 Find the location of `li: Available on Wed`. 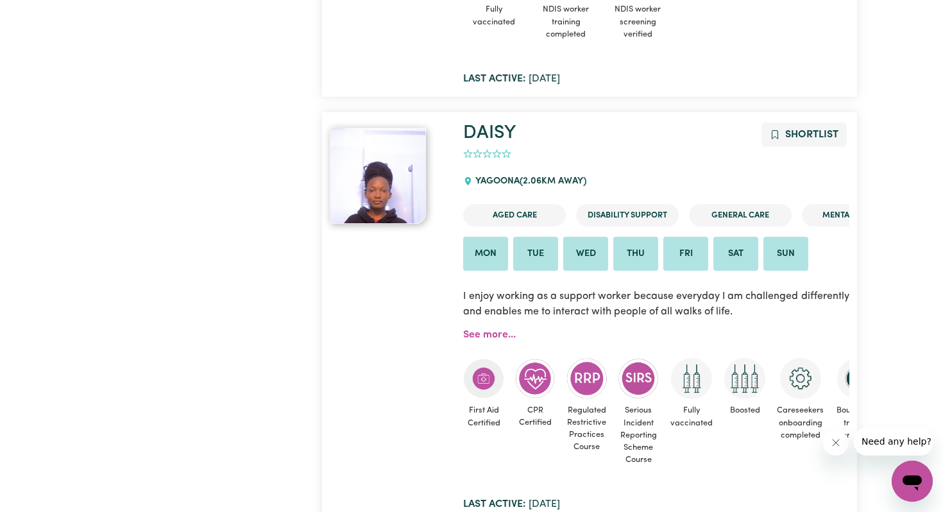

li: Available on Wed is located at coordinates (586, 254).